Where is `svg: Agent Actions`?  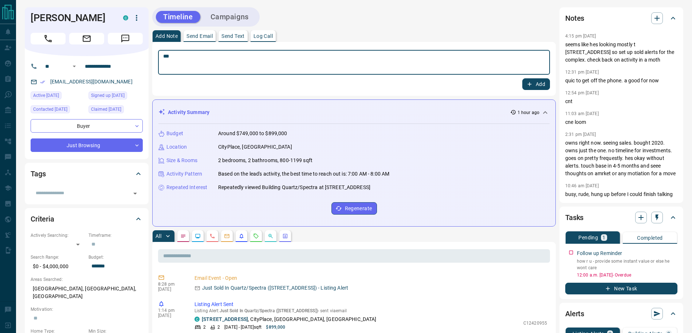 svg: Agent Actions is located at coordinates (285, 236).